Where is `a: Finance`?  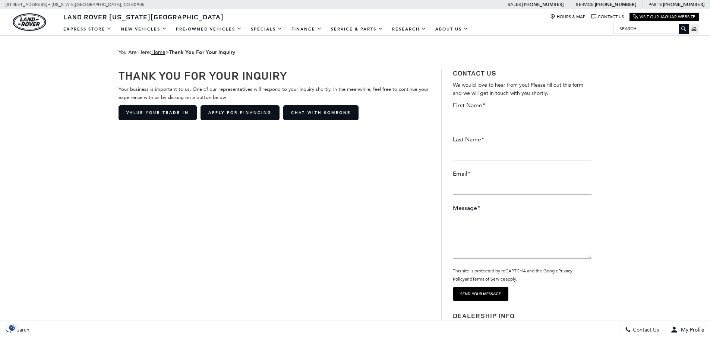 a: Finance is located at coordinates (307, 29).